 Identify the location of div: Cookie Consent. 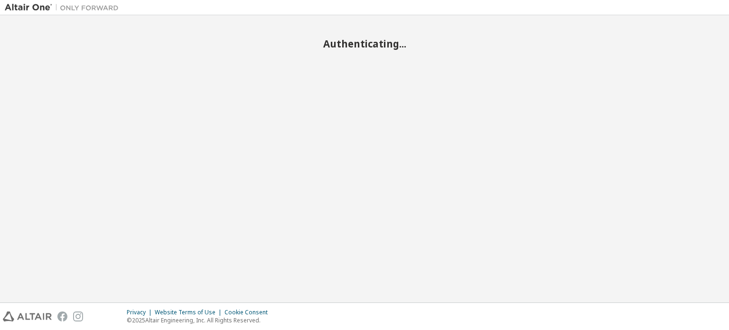
(249, 312).